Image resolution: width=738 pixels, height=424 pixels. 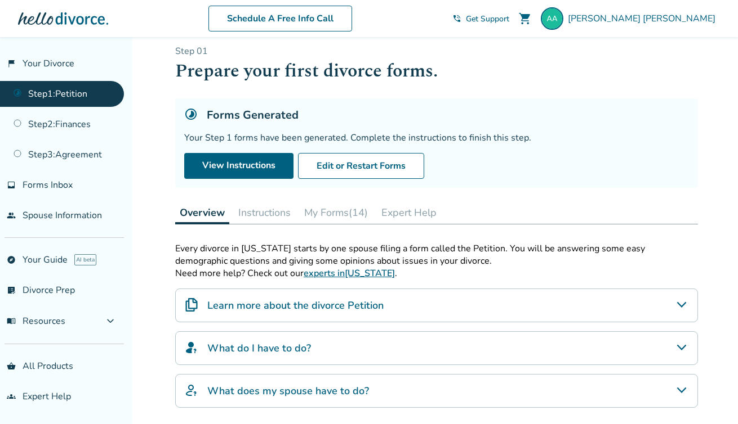 I want to click on img: What does my spouse have to do?, so click(x=191, y=391).